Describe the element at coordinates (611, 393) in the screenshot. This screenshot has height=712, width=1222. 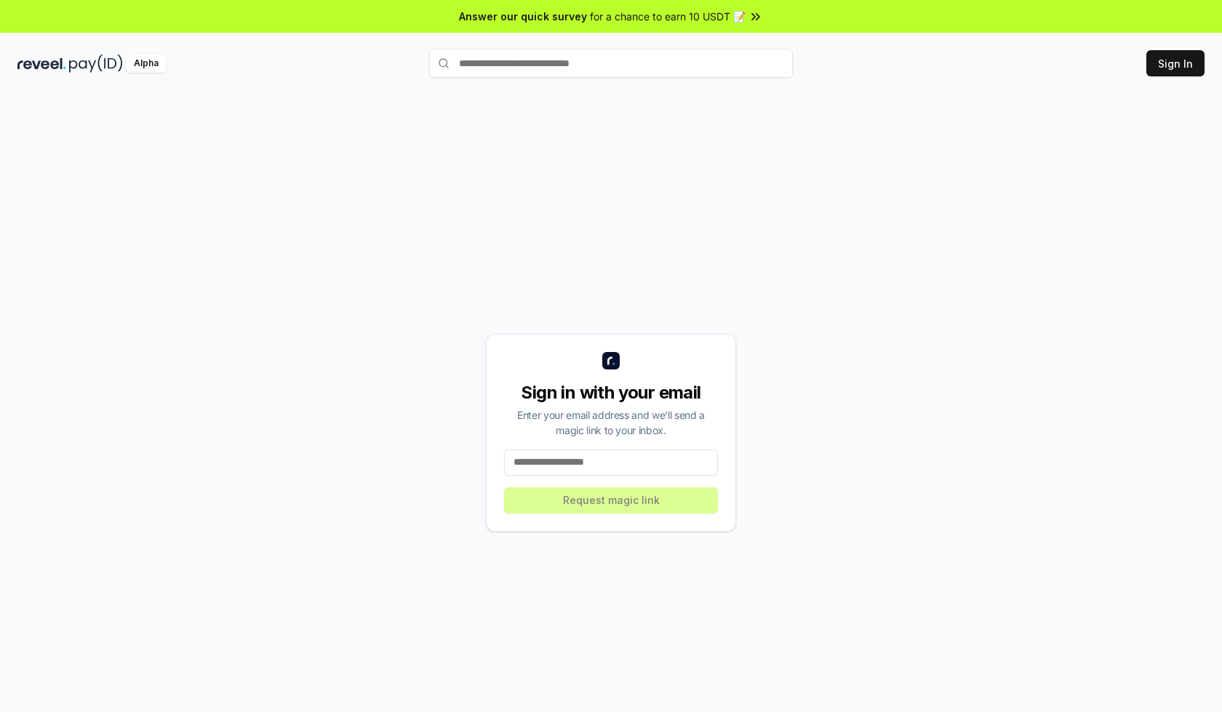
I see `div: Sign in with your email` at that location.